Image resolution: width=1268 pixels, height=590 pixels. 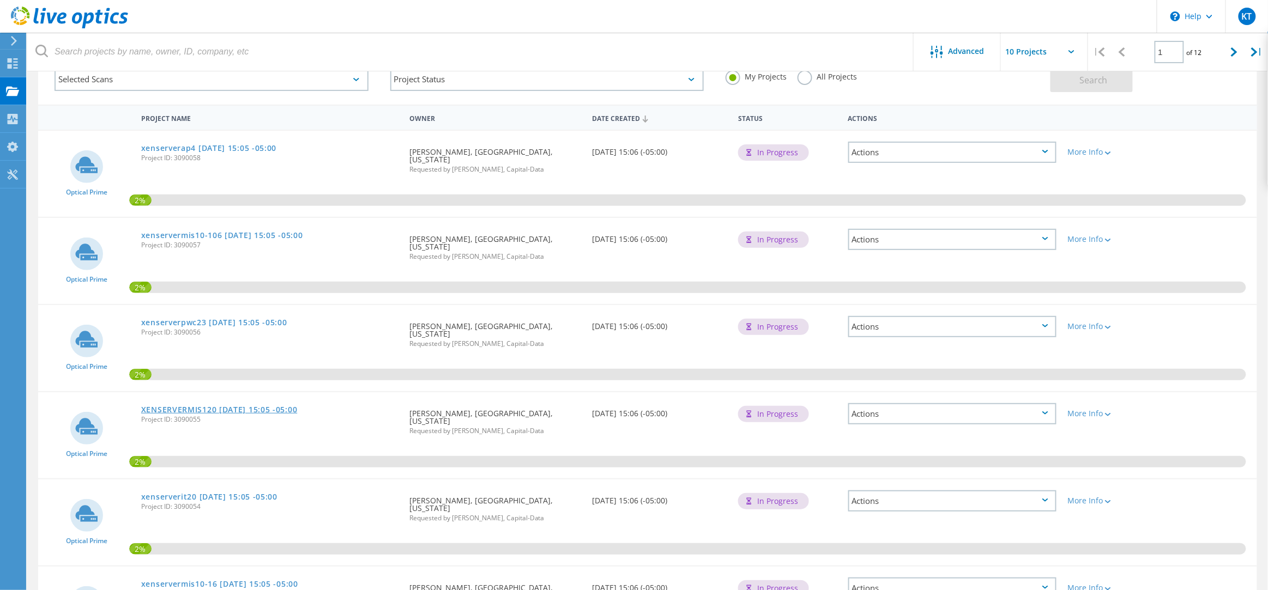 What do you see at coordinates (756, 75) in the screenshot?
I see `label: My Projects` at bounding box center [756, 75].